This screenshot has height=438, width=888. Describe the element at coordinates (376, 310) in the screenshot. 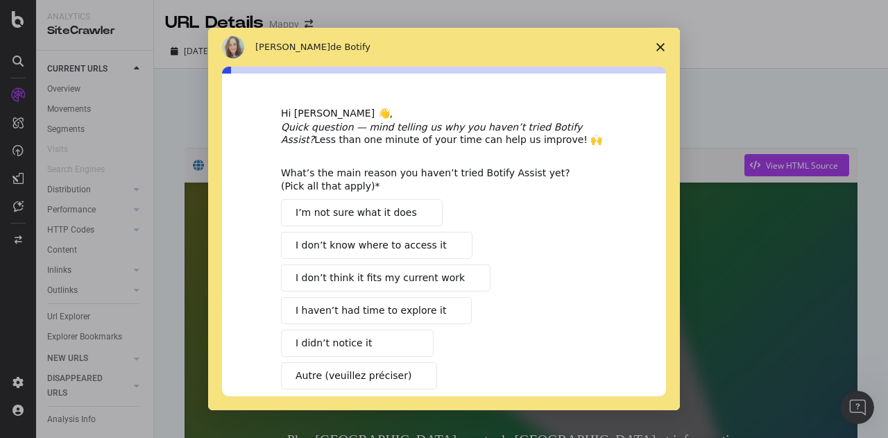

I see `button: I haven’t had time to explore it` at that location.